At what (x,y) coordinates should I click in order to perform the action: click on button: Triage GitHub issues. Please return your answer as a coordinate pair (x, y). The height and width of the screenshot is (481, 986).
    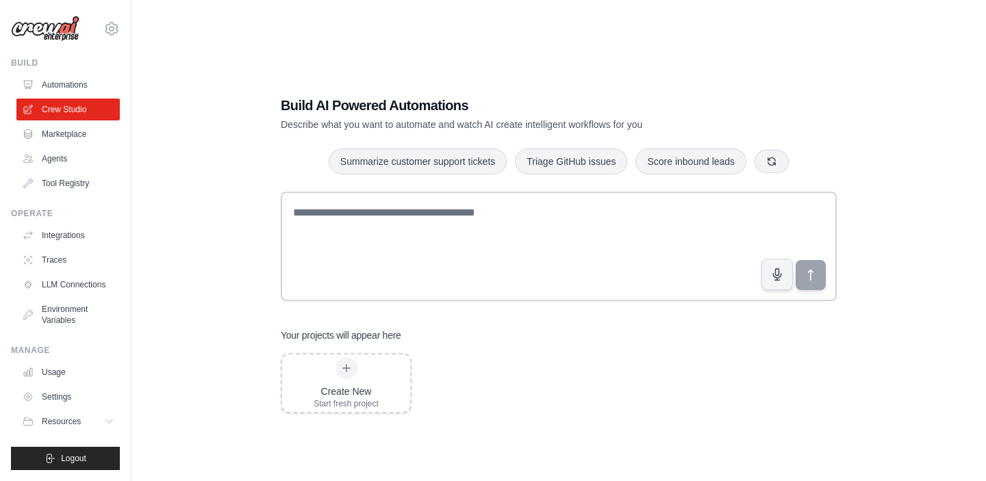
    Looking at the image, I should click on (571, 162).